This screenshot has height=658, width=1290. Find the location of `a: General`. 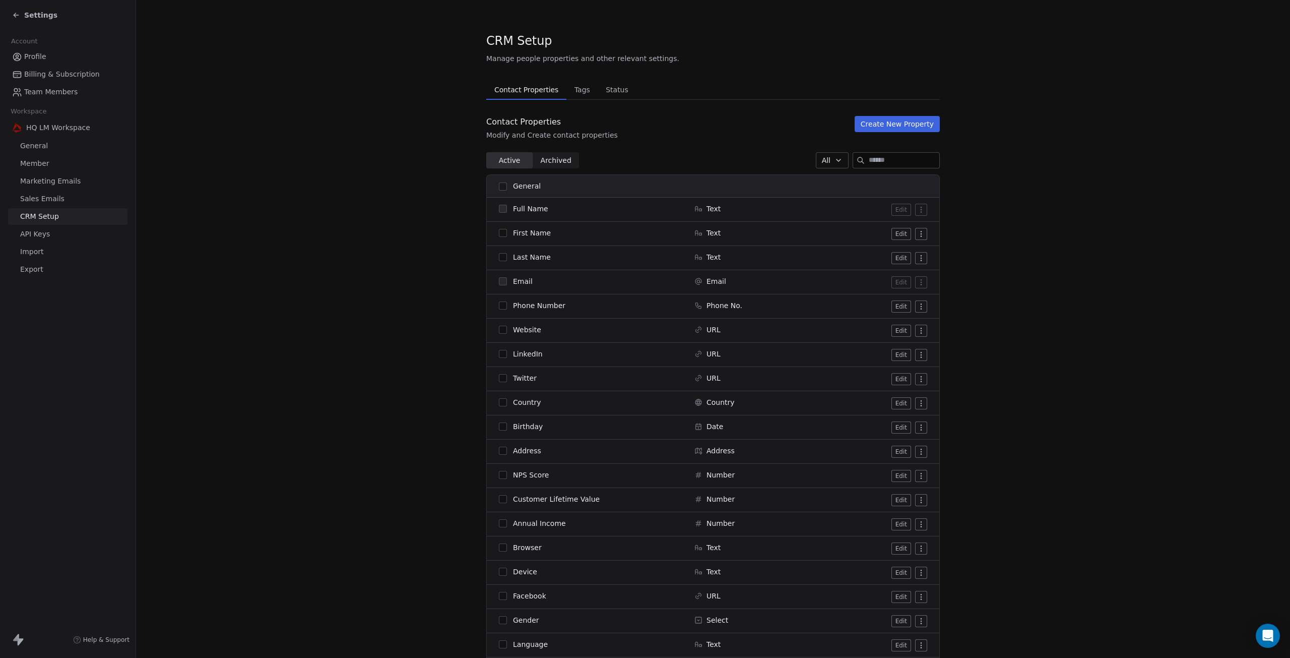

a: General is located at coordinates (68, 146).